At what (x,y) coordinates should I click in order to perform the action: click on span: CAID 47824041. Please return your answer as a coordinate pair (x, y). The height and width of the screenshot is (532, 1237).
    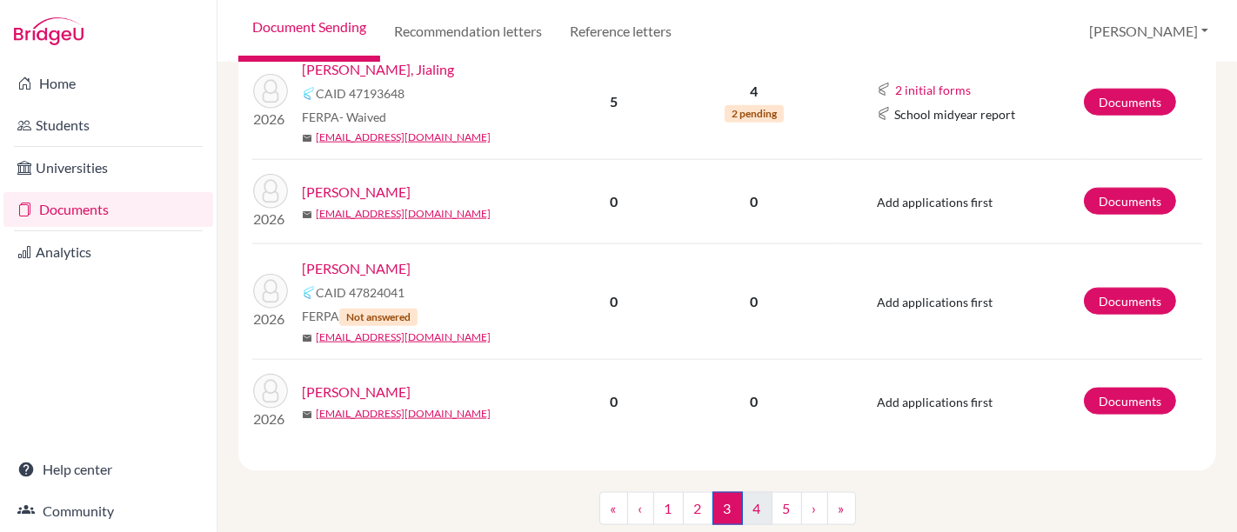
    Looking at the image, I should click on (360, 292).